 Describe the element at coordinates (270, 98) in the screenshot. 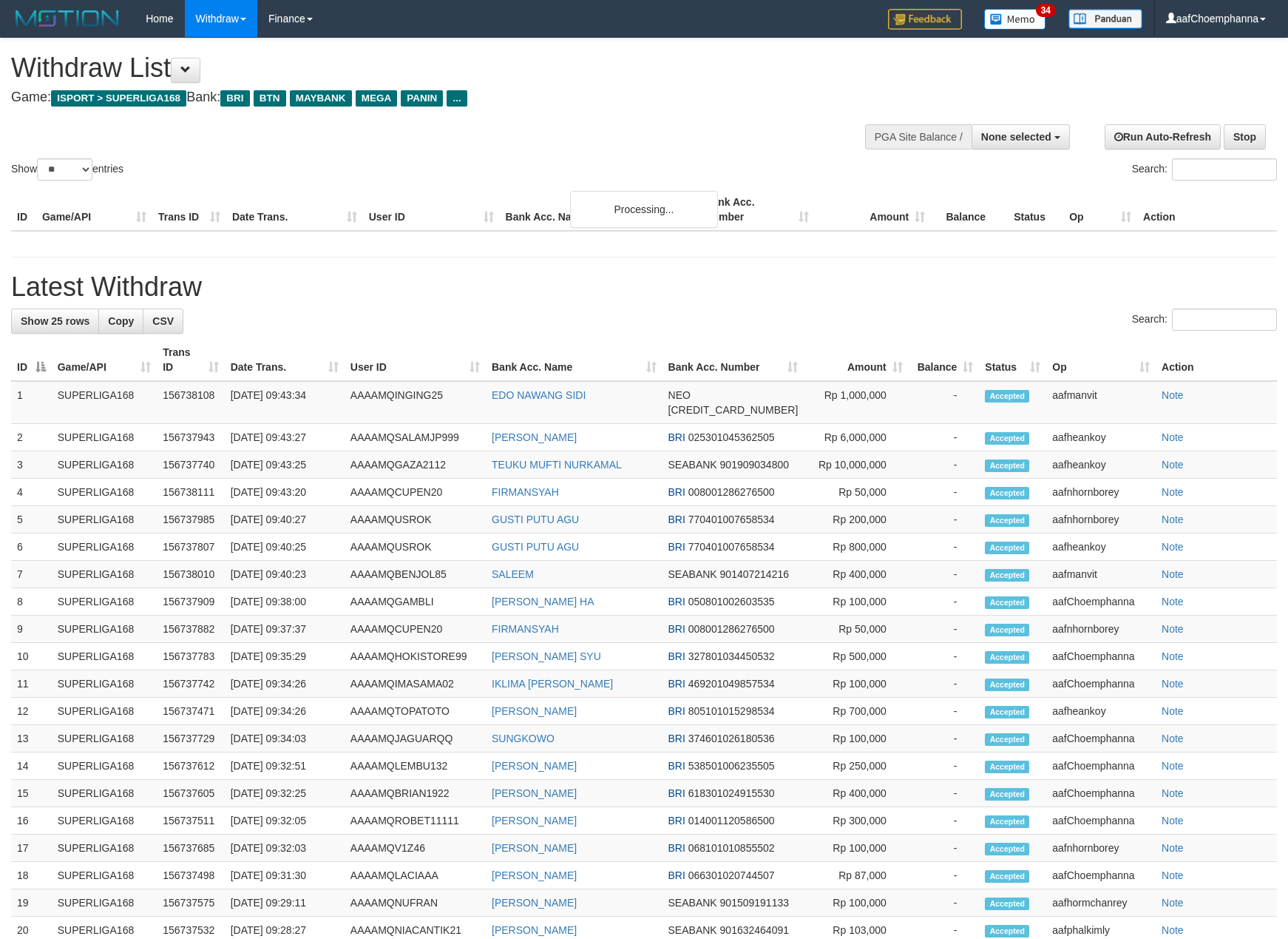

I see `span: BTN` at that location.